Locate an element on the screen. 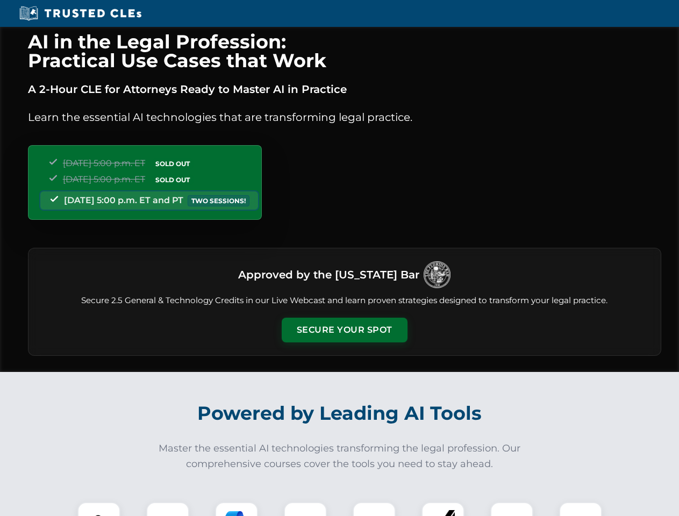 Image resolution: width=679 pixels, height=516 pixels. h2: Powered by Leading AI Tools is located at coordinates (340, 413).